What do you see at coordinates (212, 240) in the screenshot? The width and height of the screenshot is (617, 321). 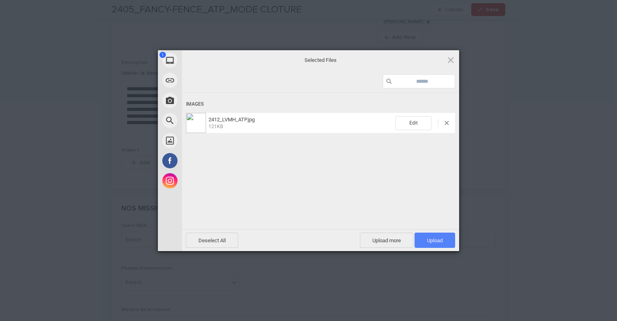 I see `span: Deselect All` at bounding box center [212, 240].